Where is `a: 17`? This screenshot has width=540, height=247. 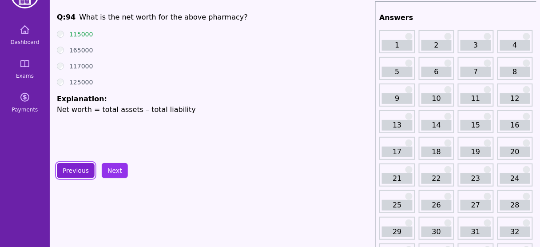 a: 17 is located at coordinates (397, 152).